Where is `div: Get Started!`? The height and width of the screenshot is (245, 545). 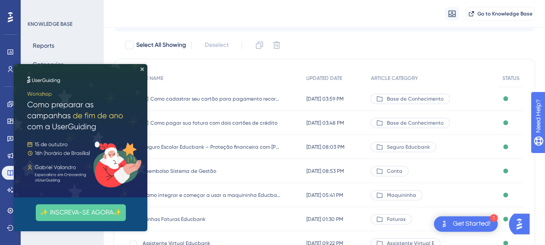 div: Get Started! is located at coordinates (471, 224).